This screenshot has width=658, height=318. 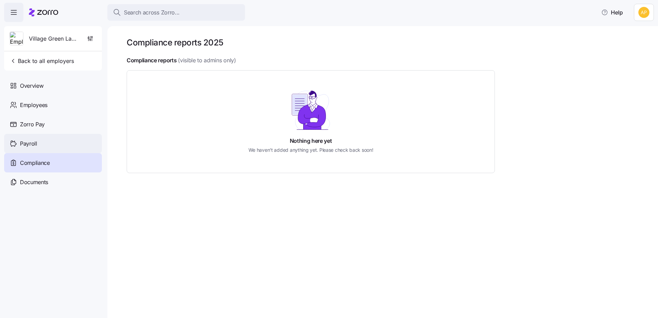 I want to click on span: Village Green Landscapes, so click(x=54, y=39).